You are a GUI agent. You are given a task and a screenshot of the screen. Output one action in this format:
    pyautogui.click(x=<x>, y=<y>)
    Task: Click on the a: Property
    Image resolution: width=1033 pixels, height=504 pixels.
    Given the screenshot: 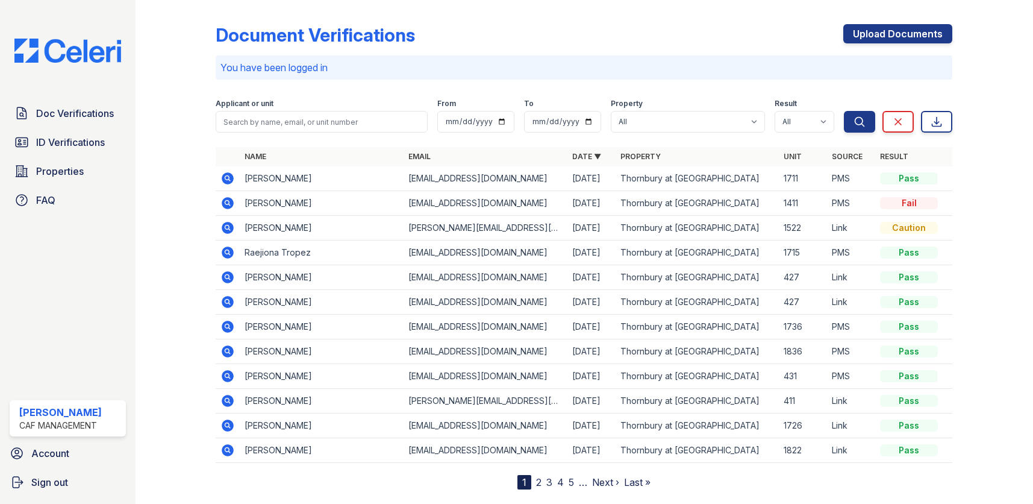 What is the action you would take?
    pyautogui.click(x=640, y=156)
    